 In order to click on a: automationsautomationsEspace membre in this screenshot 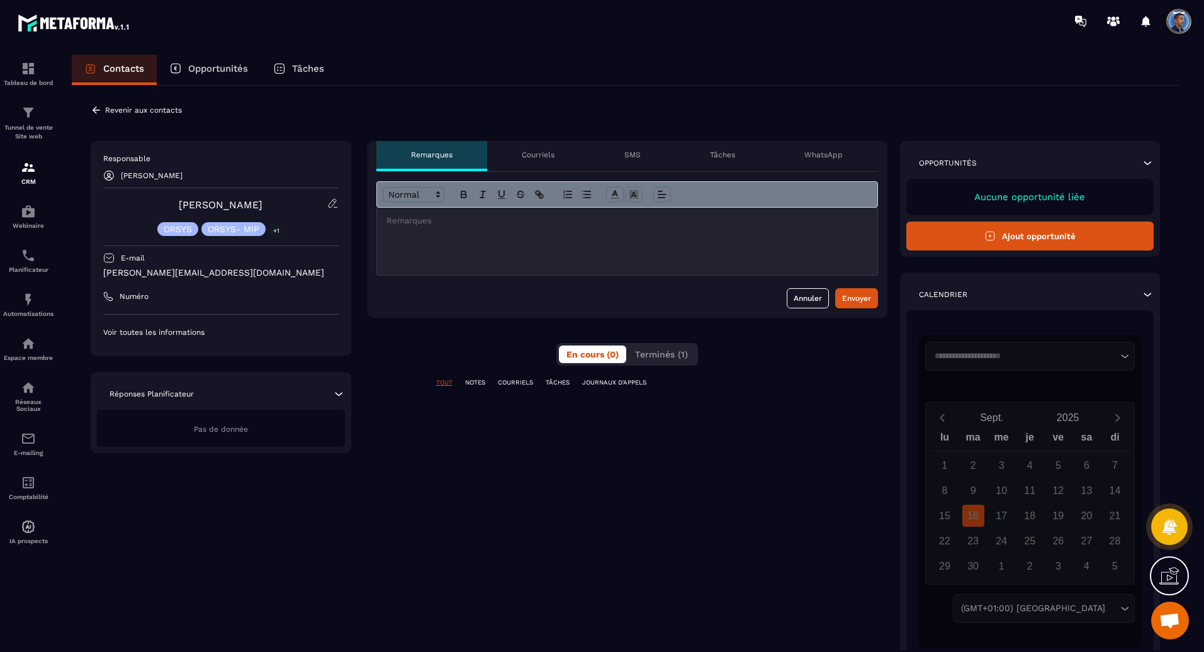, I will do `click(28, 349)`.